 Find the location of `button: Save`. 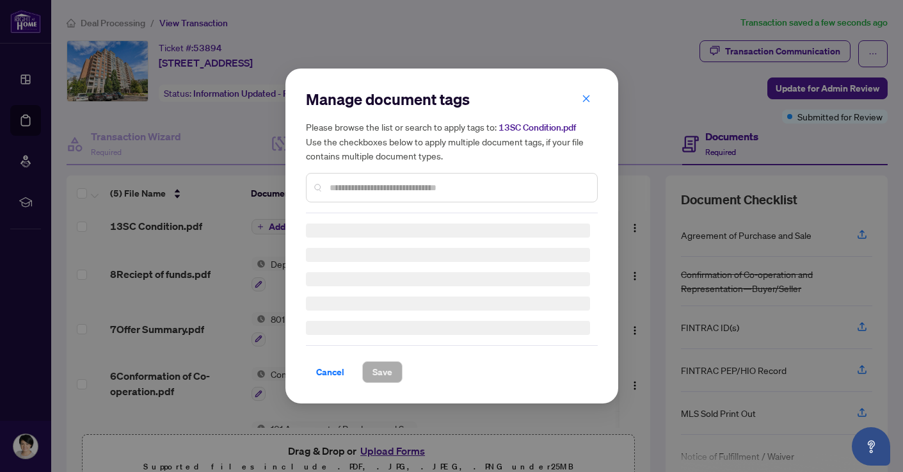

button: Save is located at coordinates (382, 372).